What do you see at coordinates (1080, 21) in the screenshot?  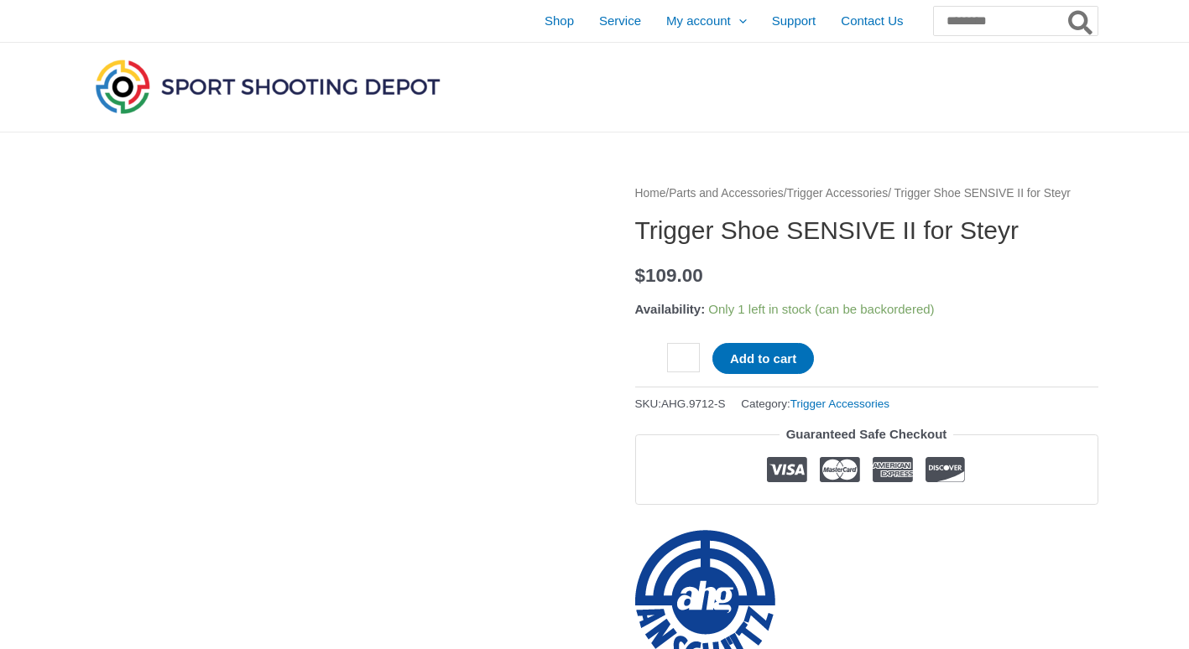 I see `button: Search` at bounding box center [1080, 21].